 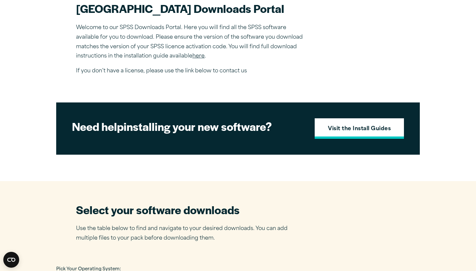 I want to click on p: Welcome to our SPSS Downloads Portal. Here you will find all the SPSS software available for you ..., so click(x=192, y=42).